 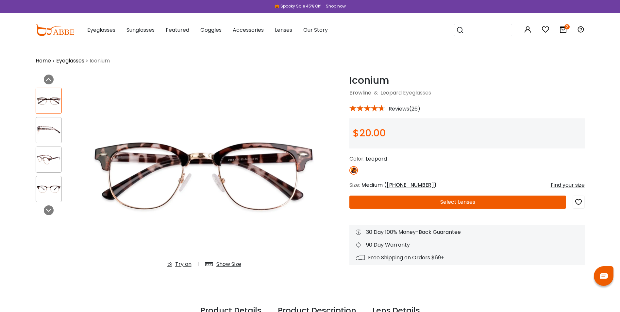 What do you see at coordinates (391, 93) in the screenshot?
I see `a: Leopard` at bounding box center [391, 93].